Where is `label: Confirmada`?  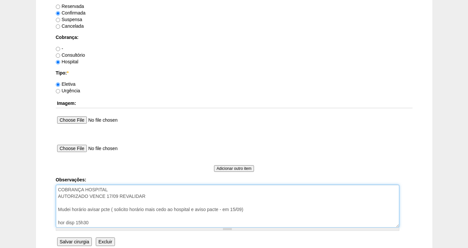 label: Confirmada is located at coordinates (71, 13).